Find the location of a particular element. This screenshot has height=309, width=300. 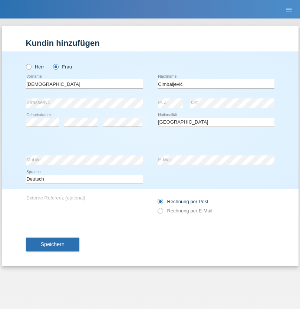

label: Frau is located at coordinates (62, 67).